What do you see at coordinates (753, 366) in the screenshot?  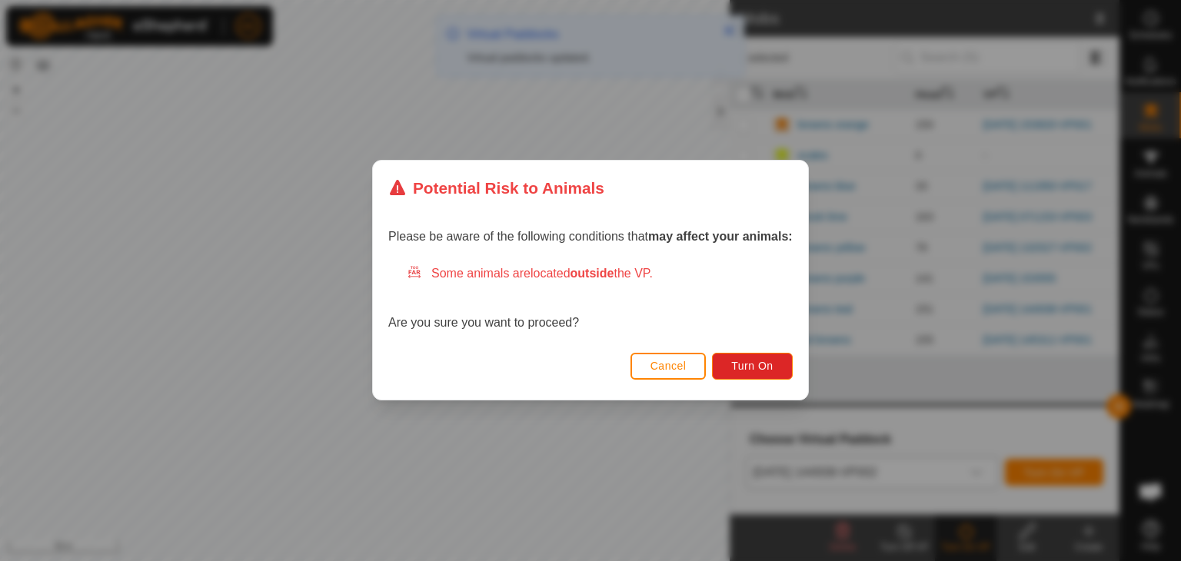 I see `button: Turn On` at bounding box center [753, 366].